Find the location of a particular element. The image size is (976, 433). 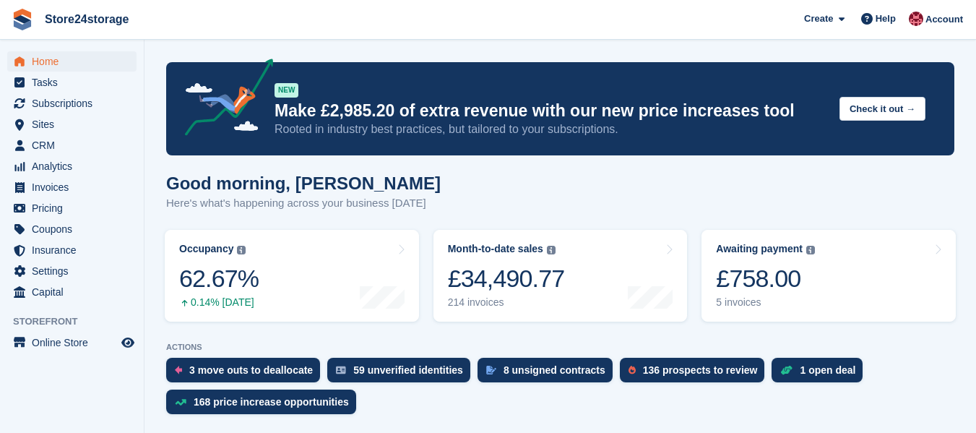

div: 168 price increase opportunities is located at coordinates (271, 402).